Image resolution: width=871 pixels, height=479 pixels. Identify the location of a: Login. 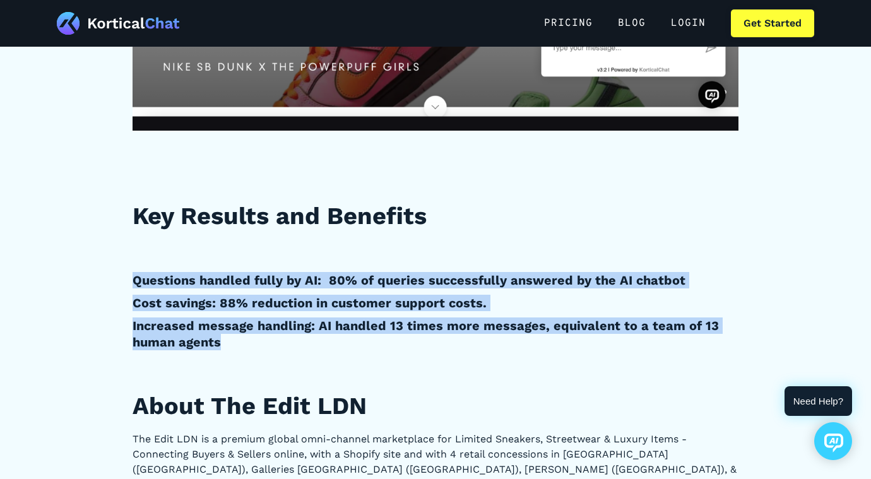
(688, 23).